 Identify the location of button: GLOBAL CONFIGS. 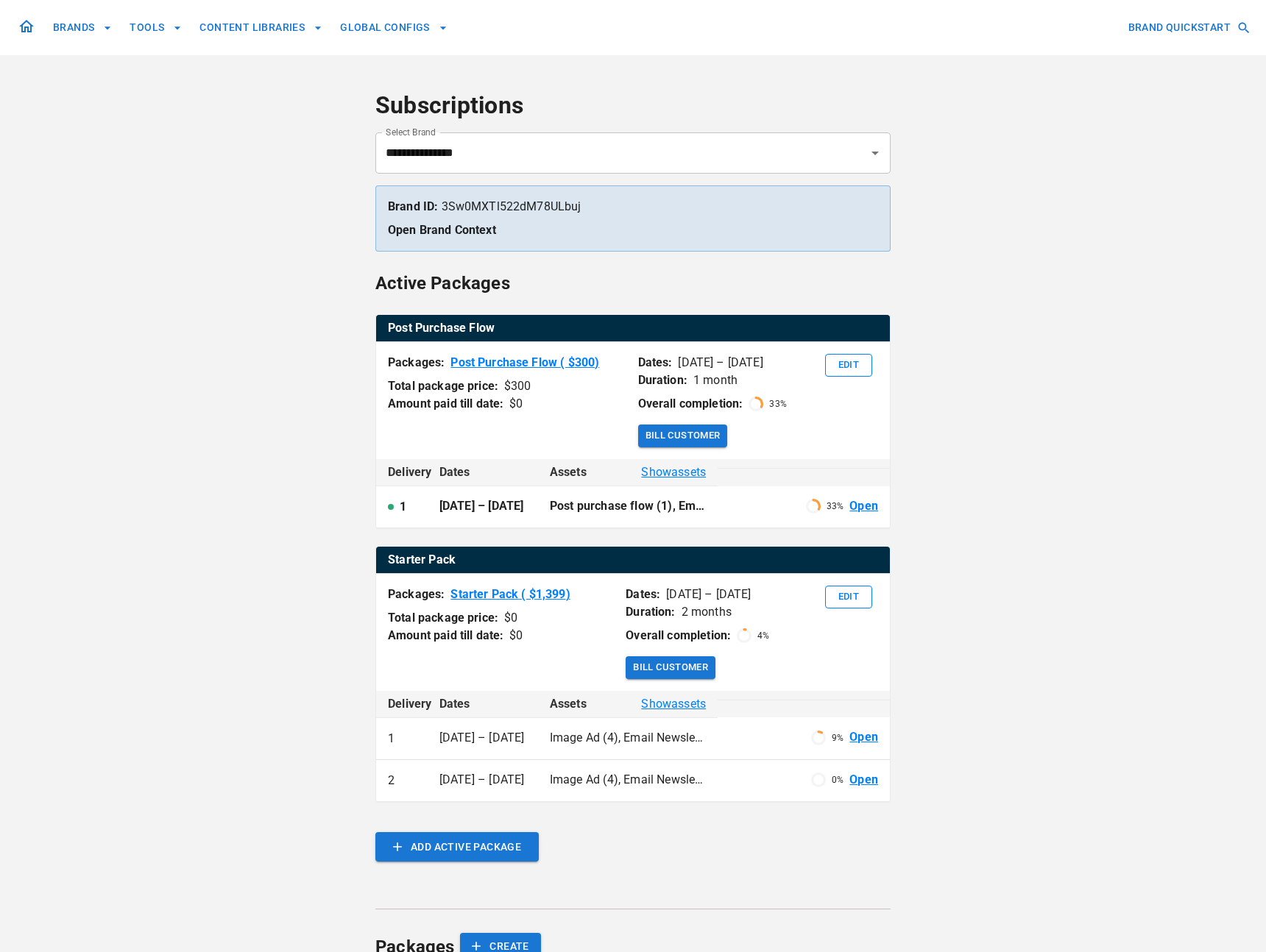
(394, 27).